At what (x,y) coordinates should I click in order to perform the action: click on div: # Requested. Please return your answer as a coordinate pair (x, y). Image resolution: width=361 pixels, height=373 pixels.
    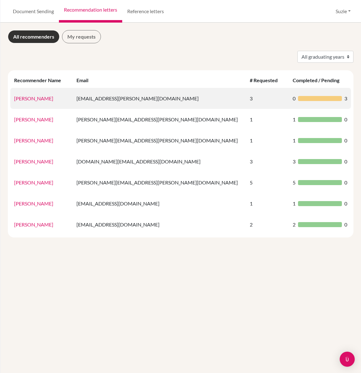
    Looking at the image, I should click on (267, 80).